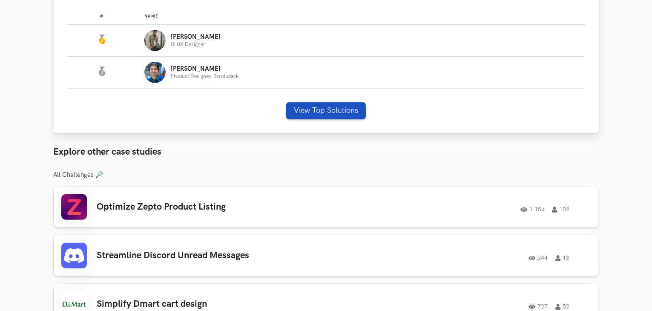  I want to click on span: 102, so click(561, 210).